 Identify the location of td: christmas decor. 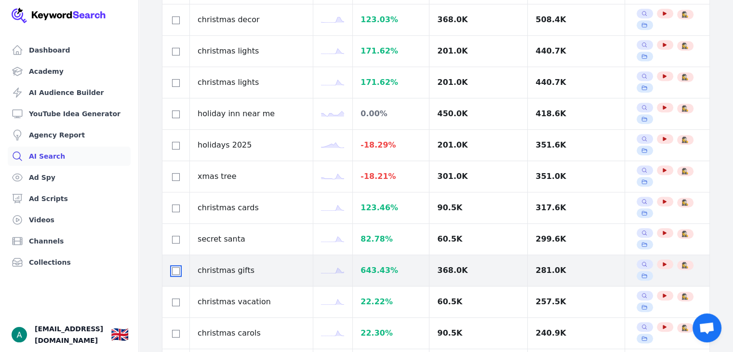
(252, 20).